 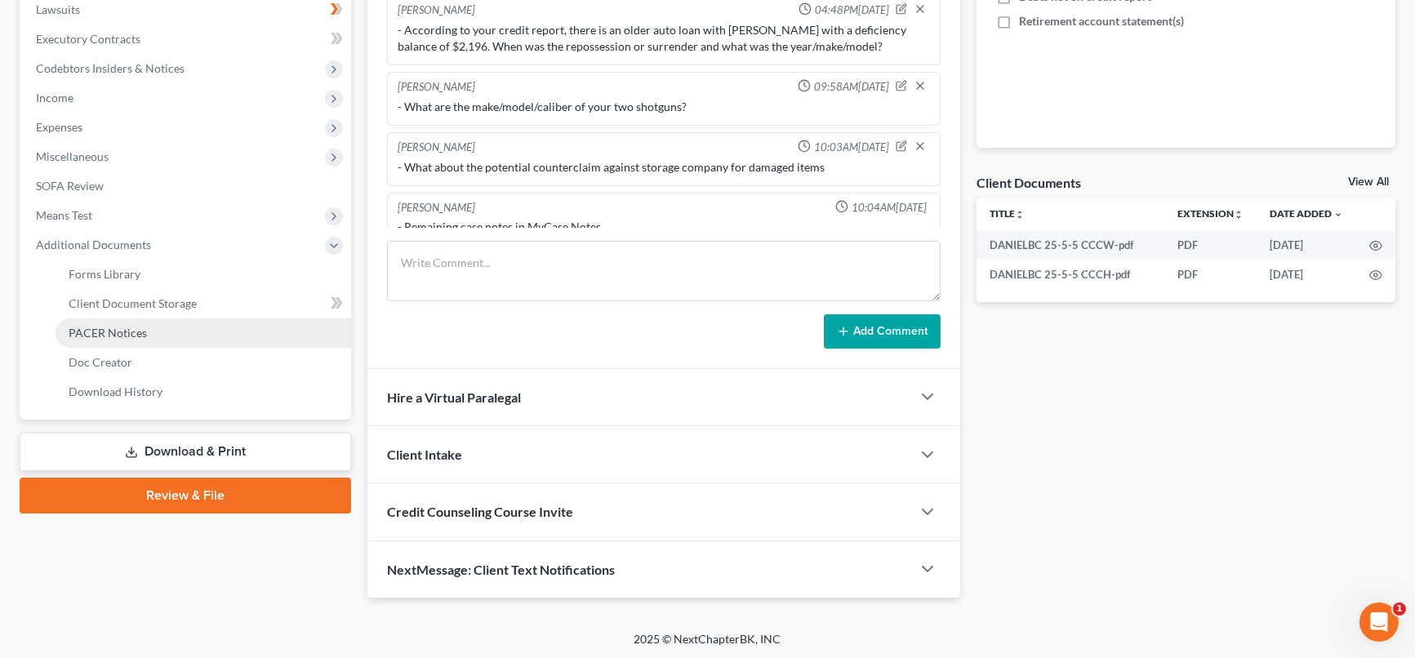 I want to click on span: Doc Creator, so click(x=100, y=362).